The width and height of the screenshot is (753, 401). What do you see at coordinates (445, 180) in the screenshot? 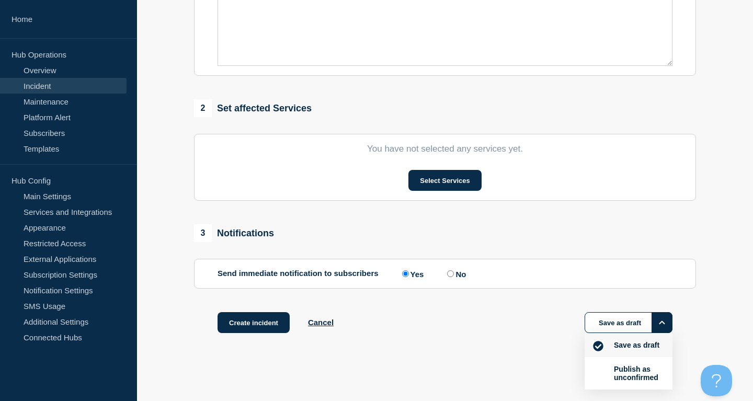
I see `button: Select Services` at bounding box center [445, 180].